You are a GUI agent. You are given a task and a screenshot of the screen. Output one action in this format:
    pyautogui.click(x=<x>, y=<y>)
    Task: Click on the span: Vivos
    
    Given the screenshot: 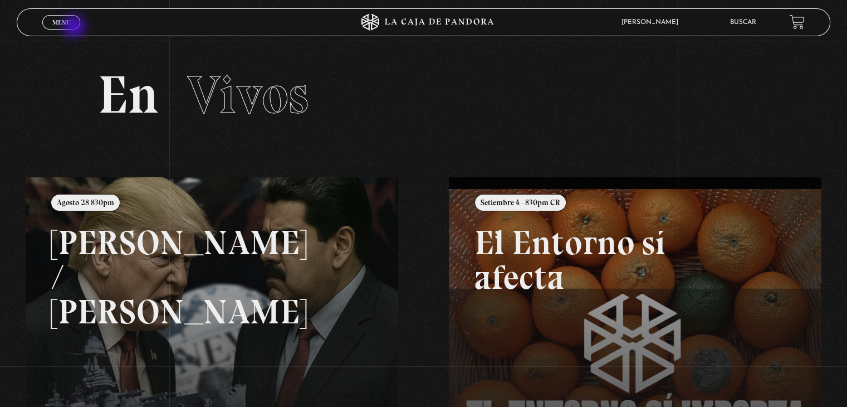 What is the action you would take?
    pyautogui.click(x=248, y=95)
    